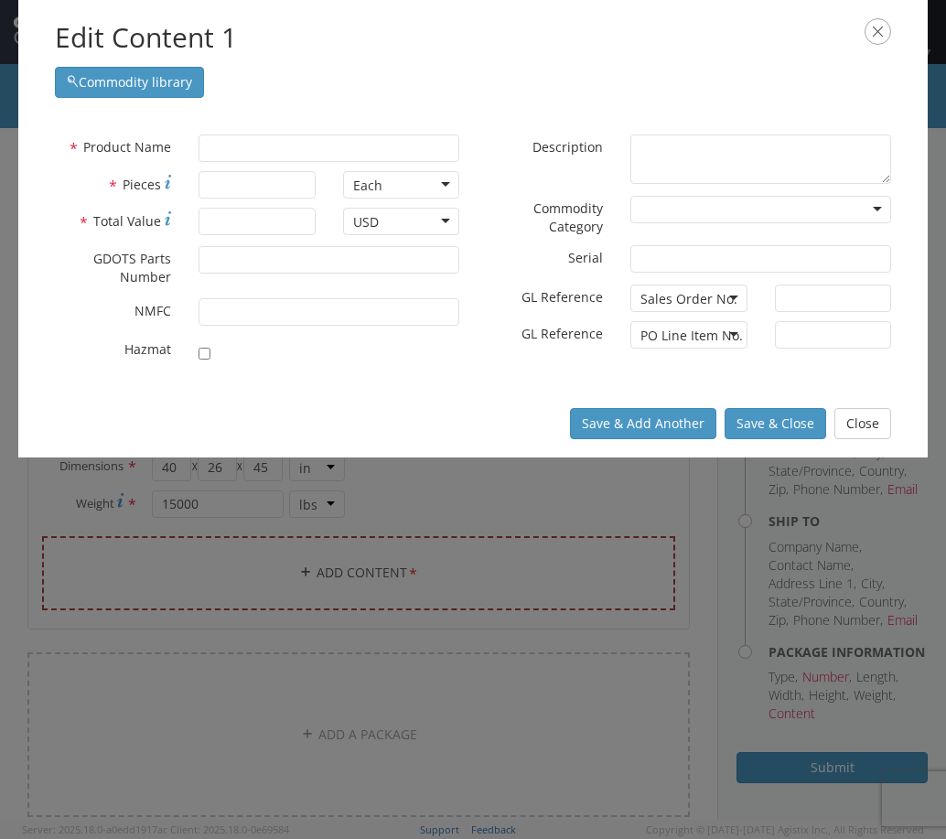 Image resolution: width=946 pixels, height=839 pixels. Describe the element at coordinates (585, 257) in the screenshot. I see `span: Serial` at that location.